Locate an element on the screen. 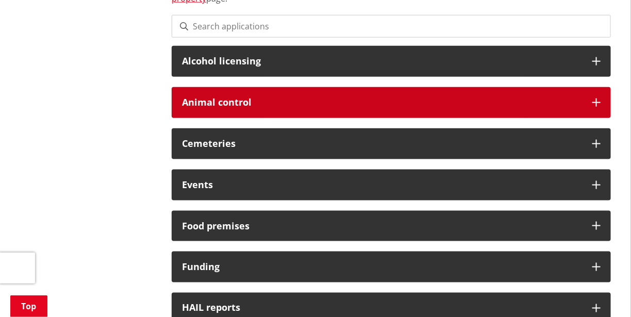 This screenshot has width=631, height=317. a: Top is located at coordinates (29, 306).